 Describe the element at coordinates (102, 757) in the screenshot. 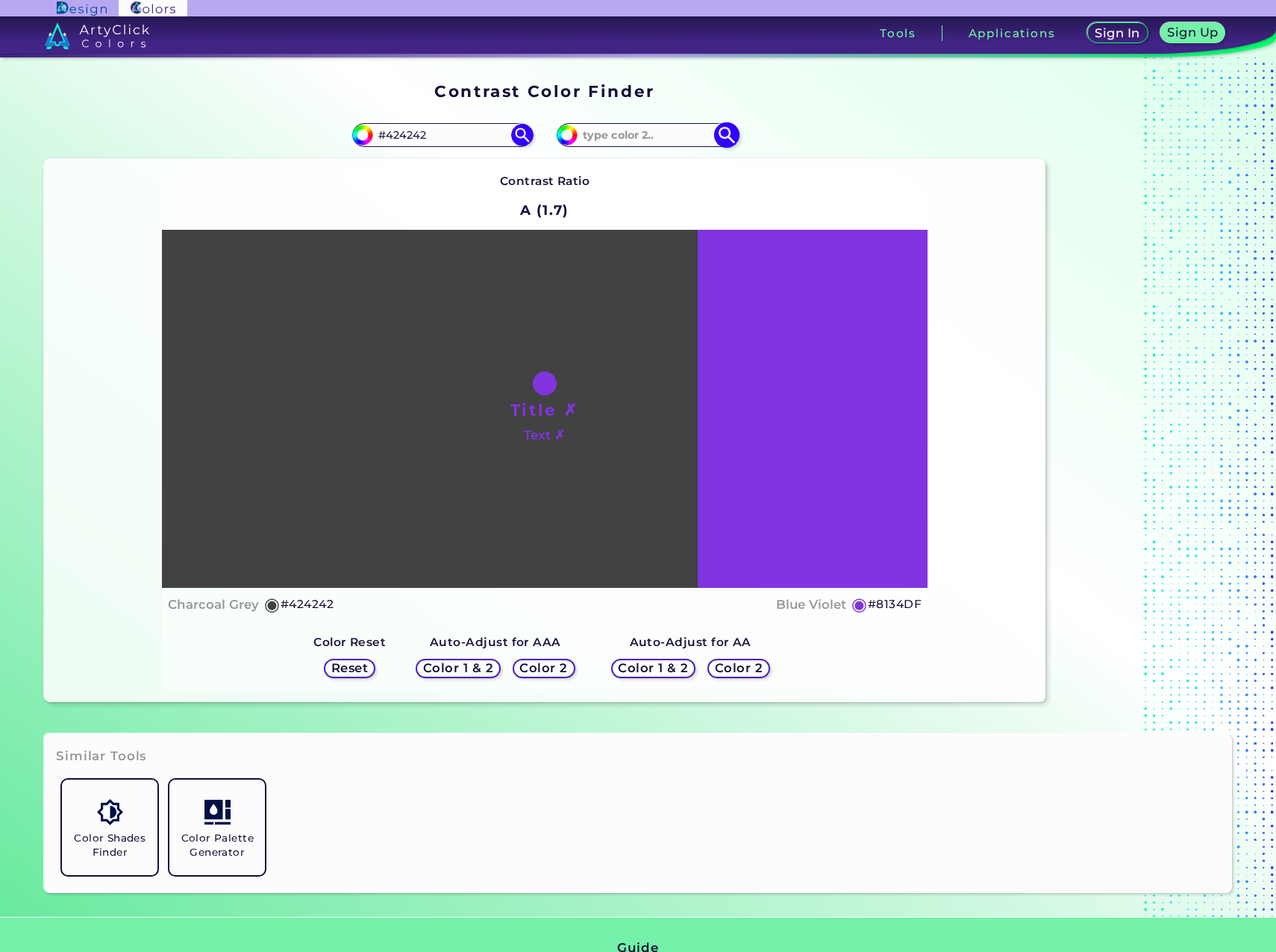

I see `h3: Similar Tools` at that location.